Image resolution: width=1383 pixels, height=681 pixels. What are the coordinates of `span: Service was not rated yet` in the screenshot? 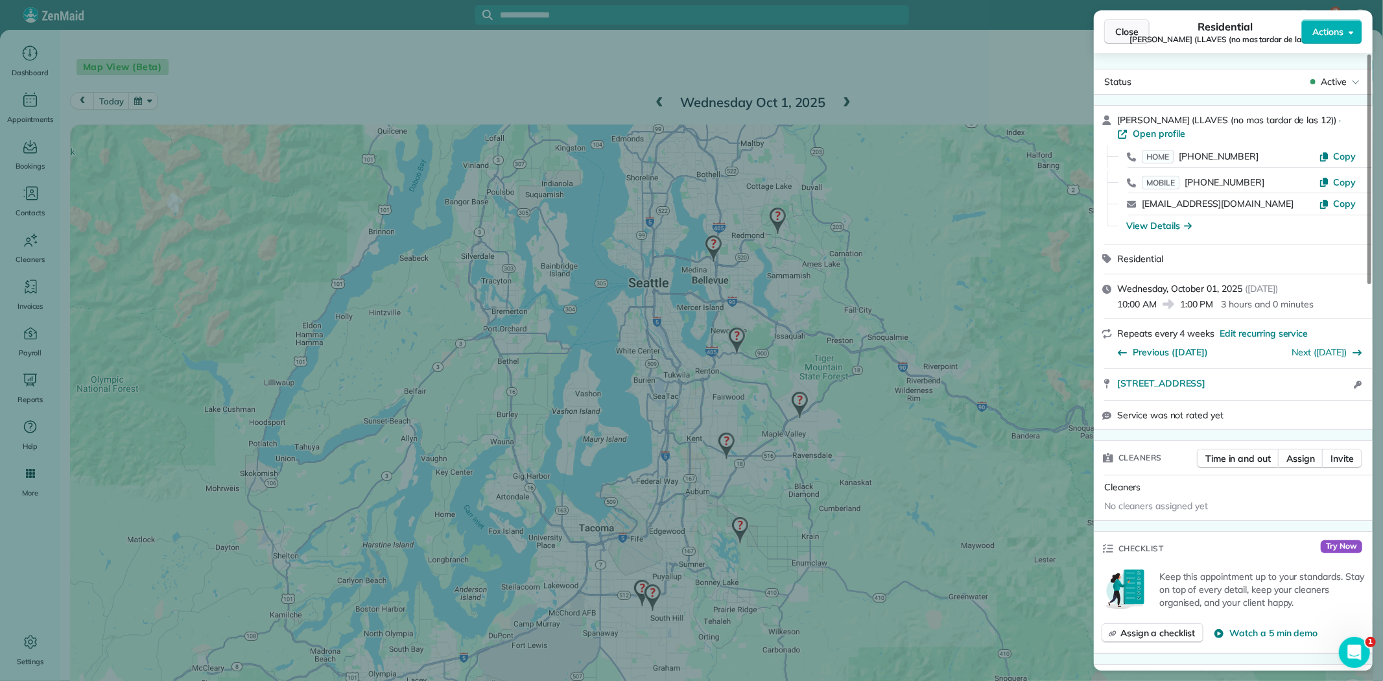 It's located at (1171, 415).